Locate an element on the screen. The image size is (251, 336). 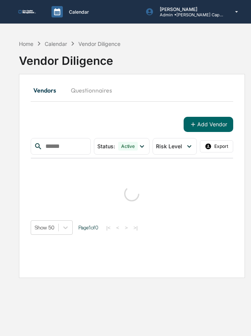
button: Export is located at coordinates (217, 146).